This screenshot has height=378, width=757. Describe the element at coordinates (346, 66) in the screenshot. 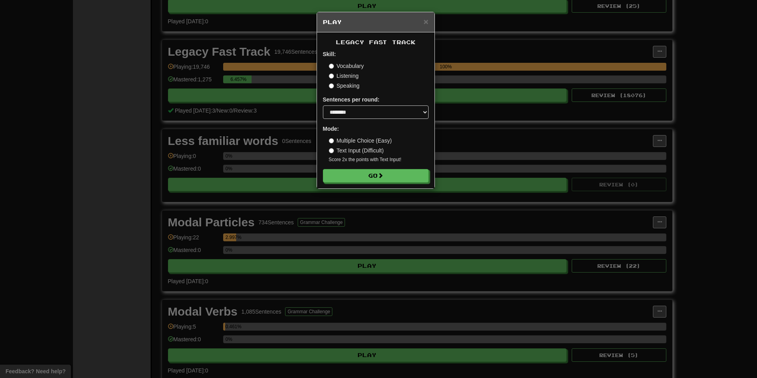

I see `label: Vocabulary` at that location.